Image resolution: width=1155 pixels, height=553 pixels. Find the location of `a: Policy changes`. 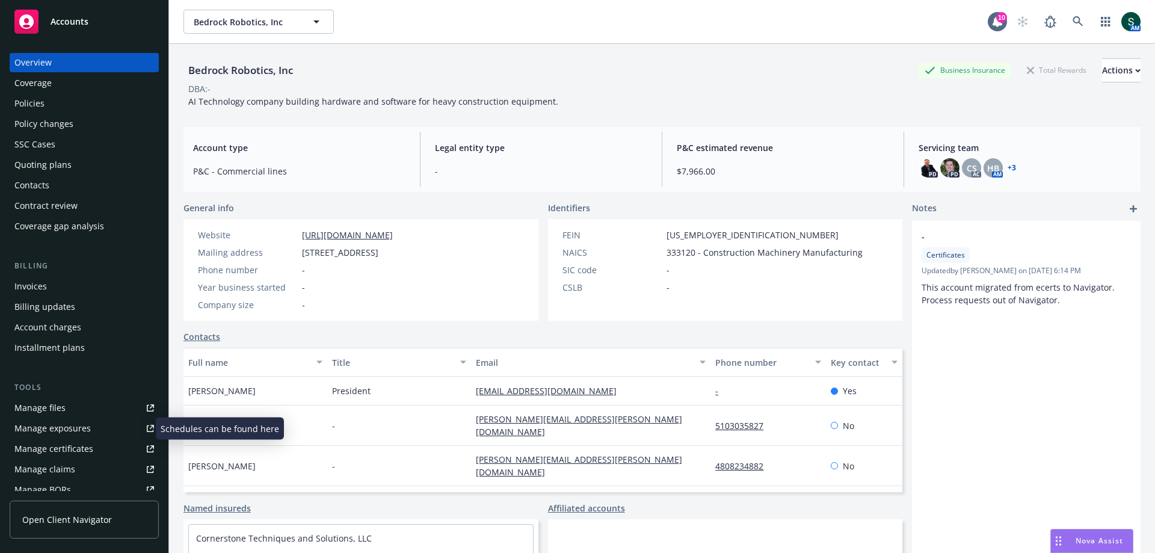

a: Policy changes is located at coordinates (84, 124).